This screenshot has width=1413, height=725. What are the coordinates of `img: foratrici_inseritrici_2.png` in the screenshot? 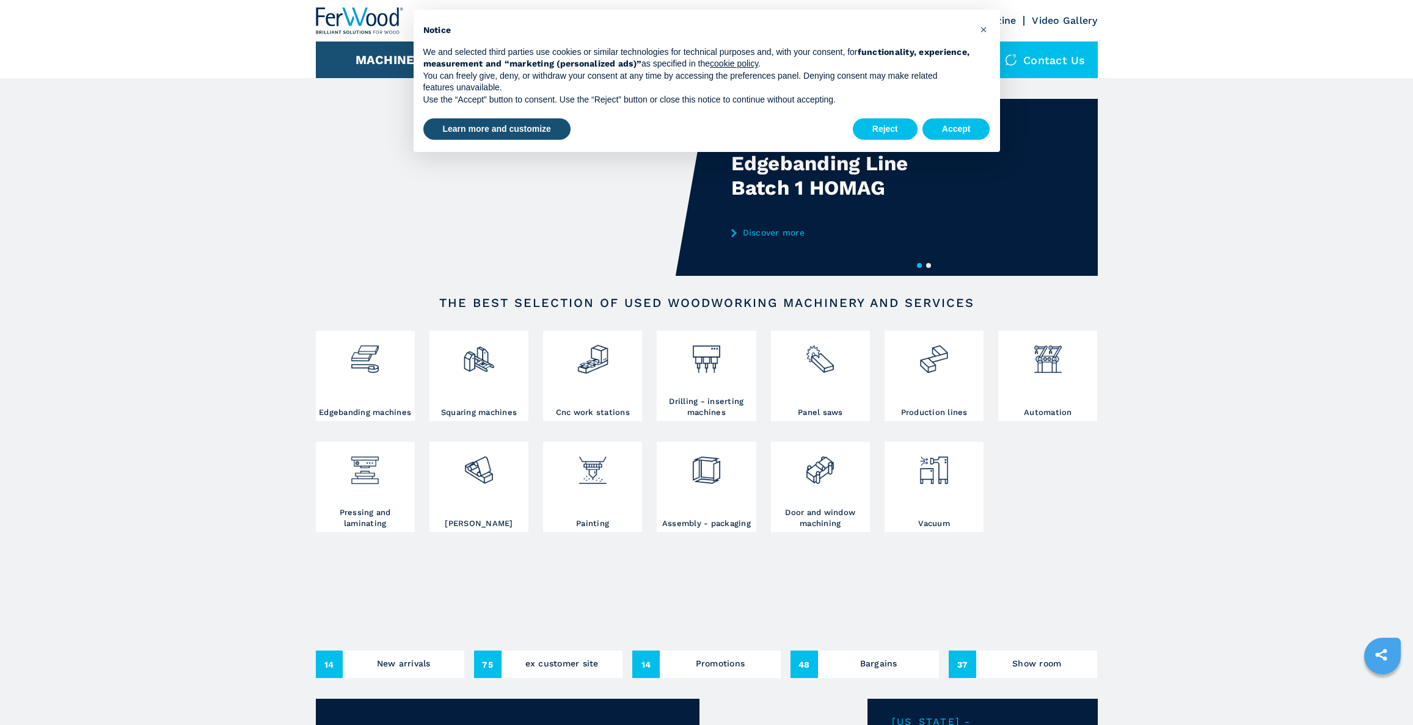 It's located at (706, 355).